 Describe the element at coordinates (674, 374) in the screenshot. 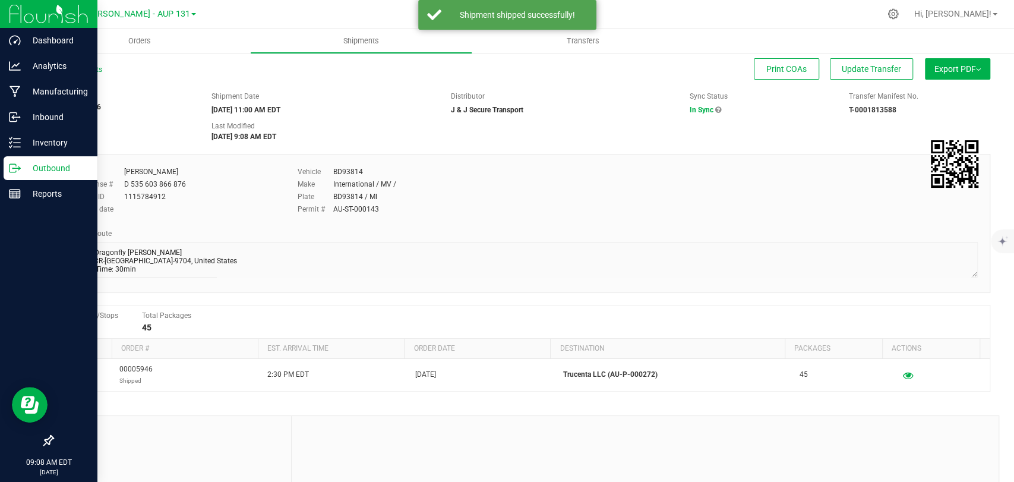

I see `p: Trucenta LLC (AU-P-000272)` at that location.